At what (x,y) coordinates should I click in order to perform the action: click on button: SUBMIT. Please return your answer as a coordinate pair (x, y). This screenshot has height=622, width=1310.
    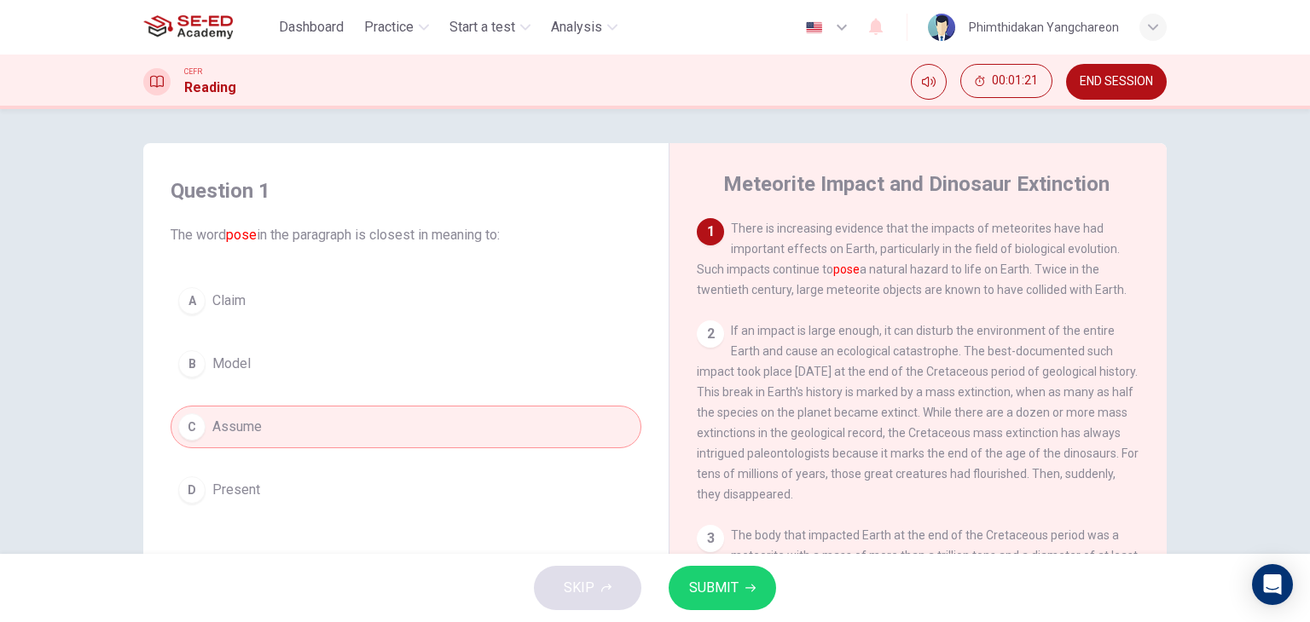
    Looking at the image, I should click on (722, 588).